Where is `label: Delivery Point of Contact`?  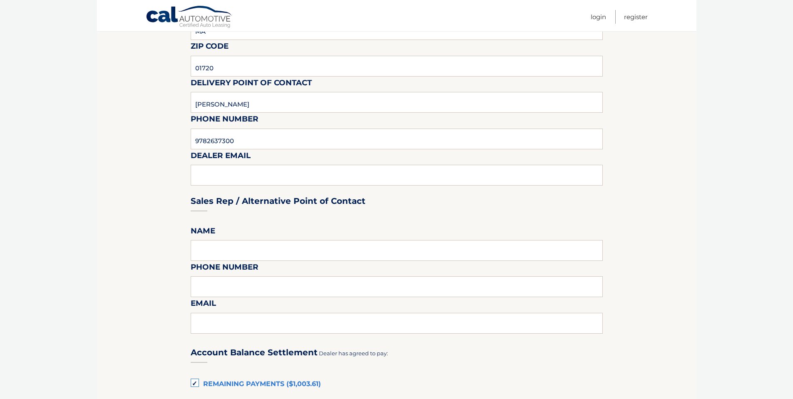 label: Delivery Point of Contact is located at coordinates (251, 84).